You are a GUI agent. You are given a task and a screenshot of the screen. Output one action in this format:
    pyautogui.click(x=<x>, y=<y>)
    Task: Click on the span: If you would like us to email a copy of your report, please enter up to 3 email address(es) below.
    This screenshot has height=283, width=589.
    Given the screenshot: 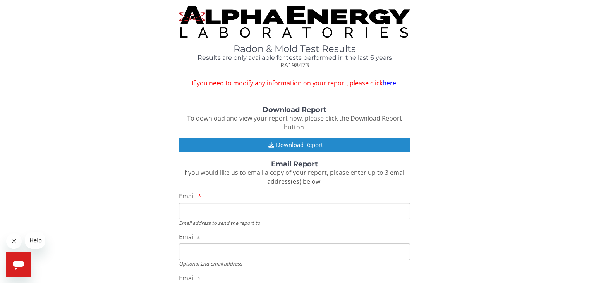 What is the action you would take?
    pyautogui.click(x=294, y=176)
    